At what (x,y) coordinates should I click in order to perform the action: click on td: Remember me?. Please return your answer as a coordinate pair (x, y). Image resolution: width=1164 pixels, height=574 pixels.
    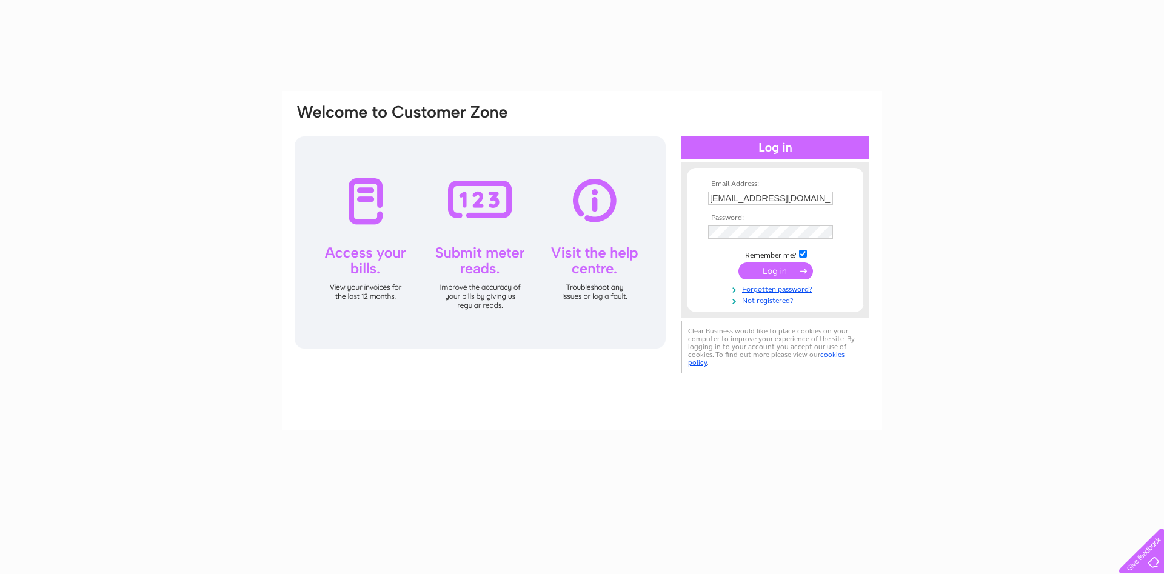
    Looking at the image, I should click on (775, 254).